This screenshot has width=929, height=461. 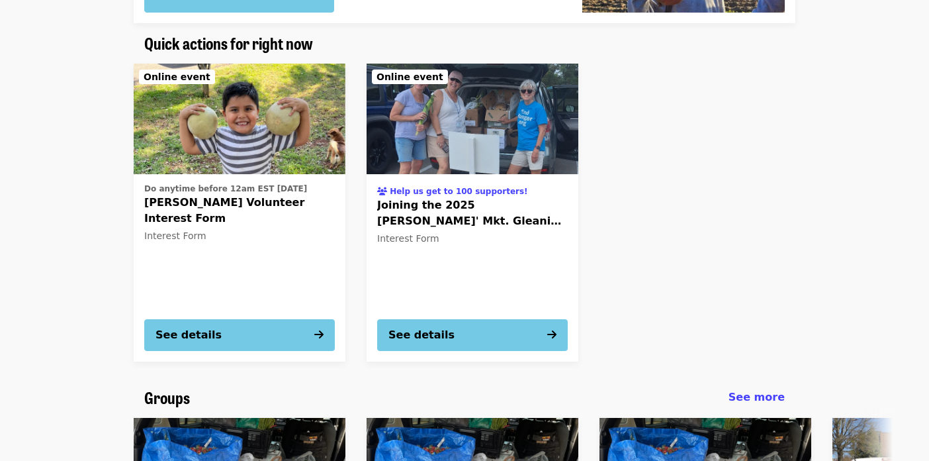 I want to click on span: See more, so click(x=756, y=396).